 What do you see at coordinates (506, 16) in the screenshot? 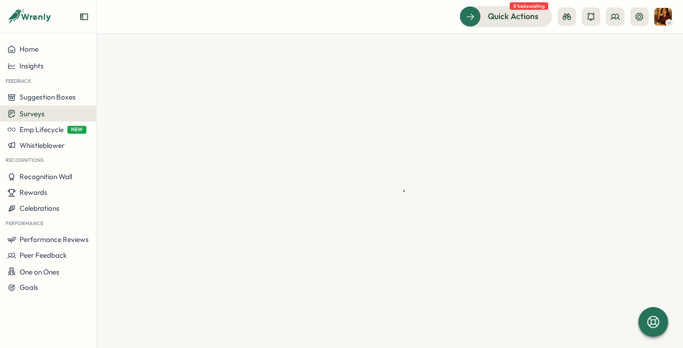
I see `button: Quick Actions` at bounding box center [506, 16].